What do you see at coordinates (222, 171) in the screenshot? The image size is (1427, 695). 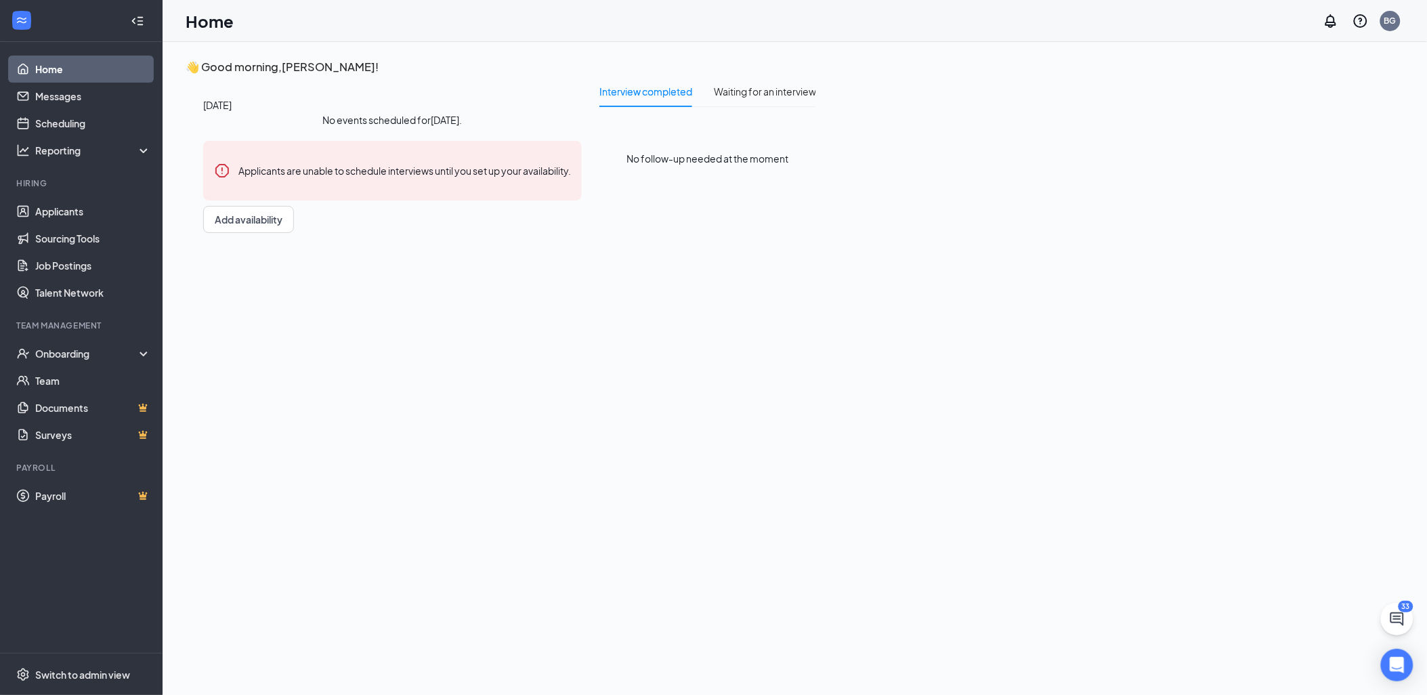 I see `svg: Error` at bounding box center [222, 171].